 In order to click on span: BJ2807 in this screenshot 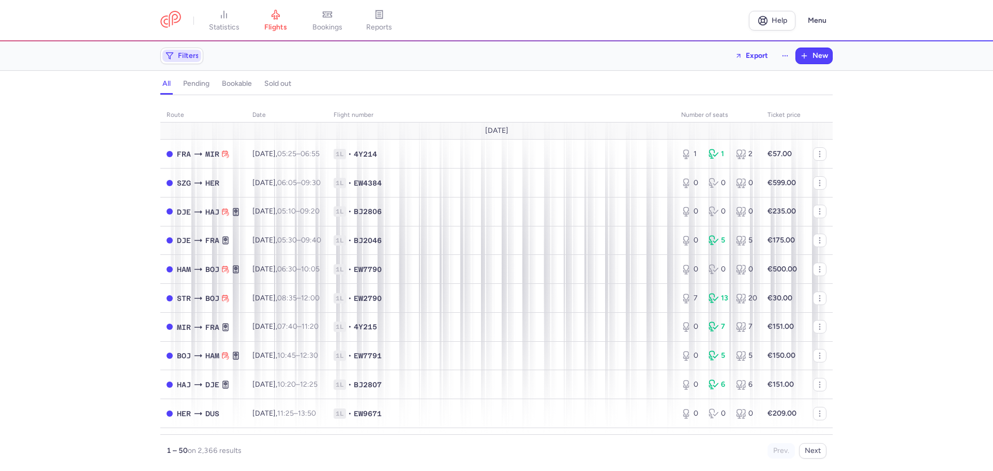, I will do `click(368, 385)`.